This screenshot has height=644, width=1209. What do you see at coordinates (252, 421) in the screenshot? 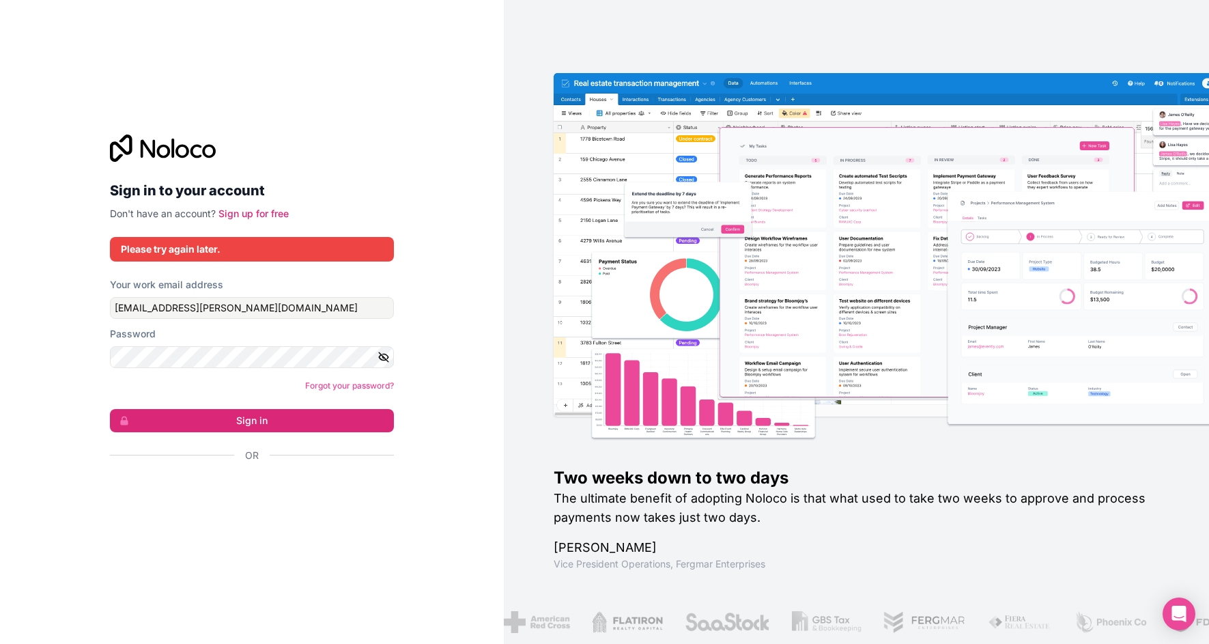
I see `button: Sign in` at bounding box center [252, 421].